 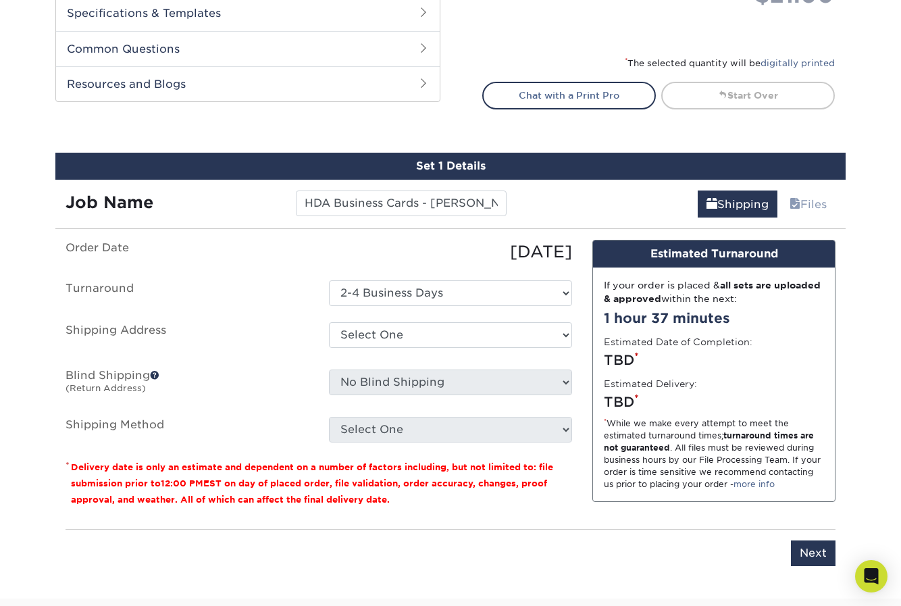 What do you see at coordinates (678, 342) in the screenshot?
I see `label: Estimated Date of Completion:` at bounding box center [678, 342].